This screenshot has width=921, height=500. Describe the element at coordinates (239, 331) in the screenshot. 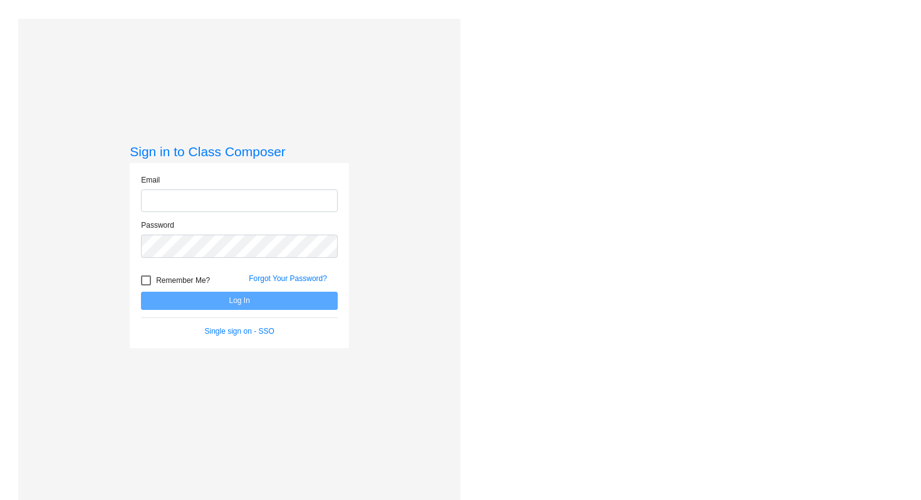

I see `a: Single sign on - SSO` at that location.